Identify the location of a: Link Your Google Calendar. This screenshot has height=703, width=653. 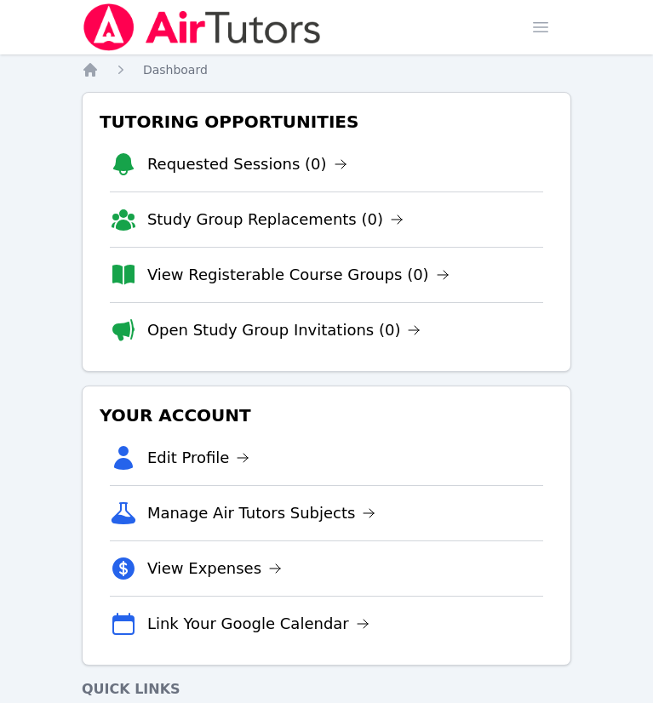
(258, 624).